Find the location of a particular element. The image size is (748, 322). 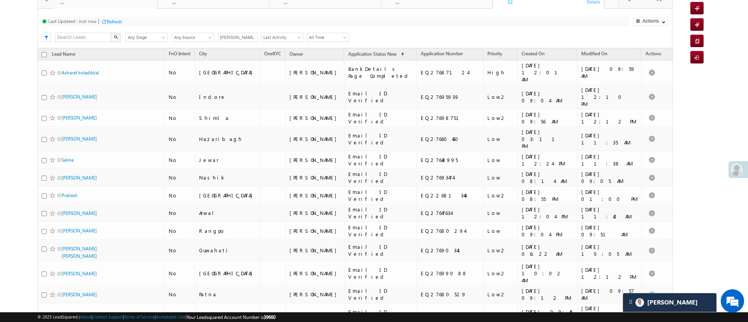

a: Acceptable Use is located at coordinates (171, 317).